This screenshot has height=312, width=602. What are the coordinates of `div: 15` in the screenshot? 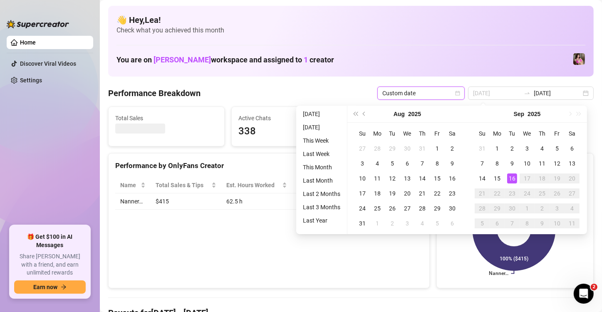 It's located at (437, 178).